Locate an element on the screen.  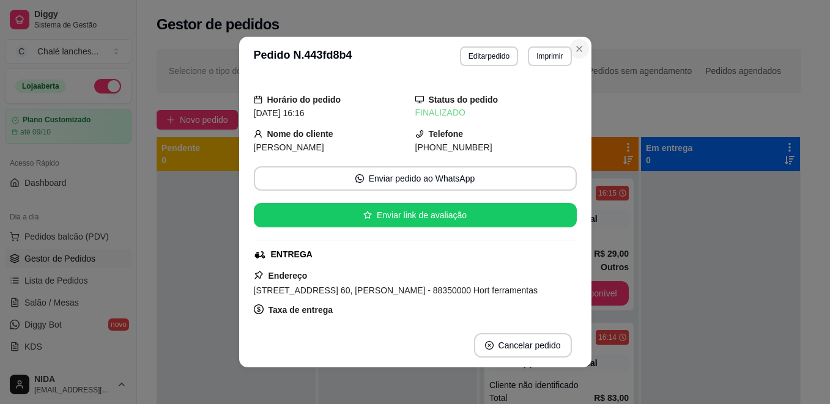
span: star is located at coordinates (368, 215).